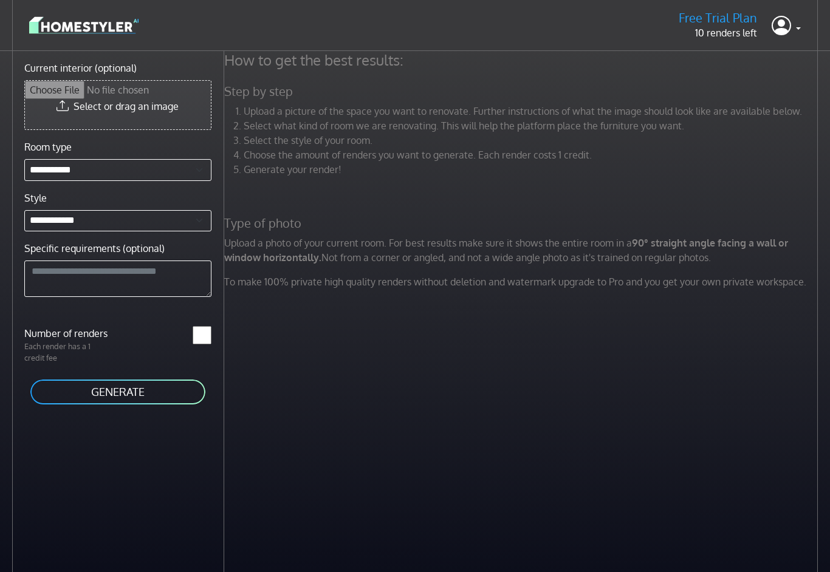  What do you see at coordinates (48, 147) in the screenshot?
I see `label: Room type` at bounding box center [48, 147].